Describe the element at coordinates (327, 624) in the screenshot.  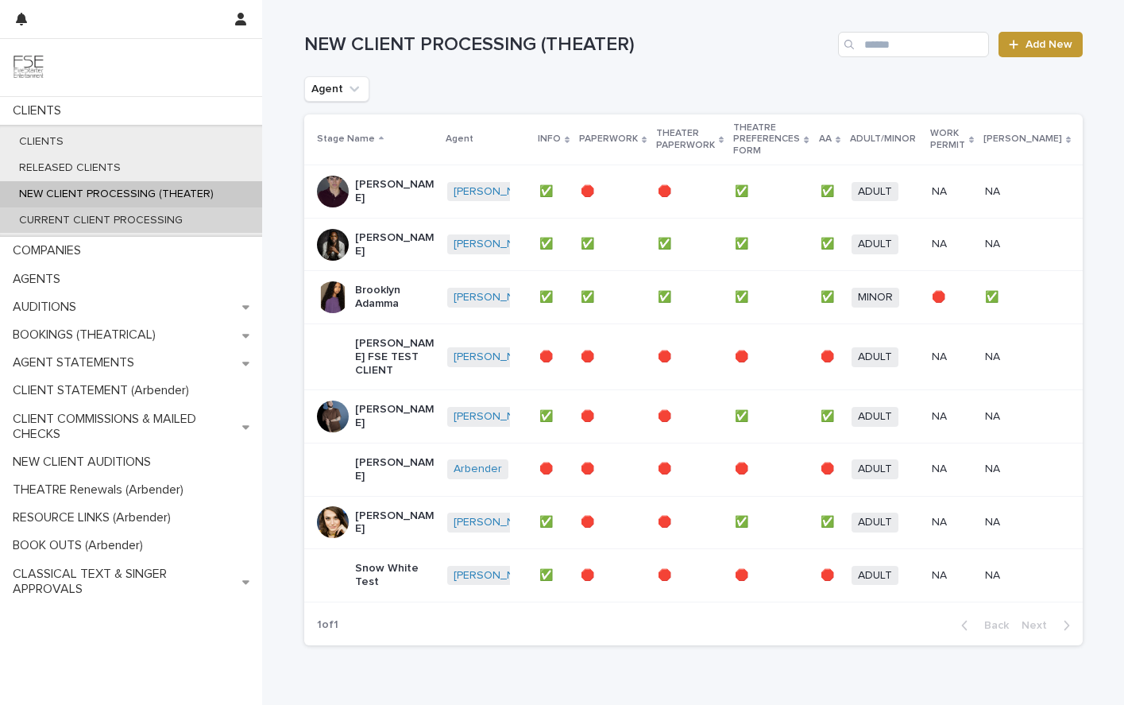
I see `p: 1 of 1` at that location.